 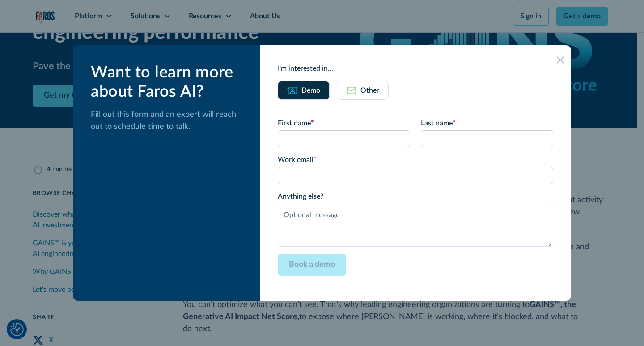 What do you see at coordinates (415, 68) in the screenshot?
I see `div: I'm interested in...` at bounding box center [415, 68].